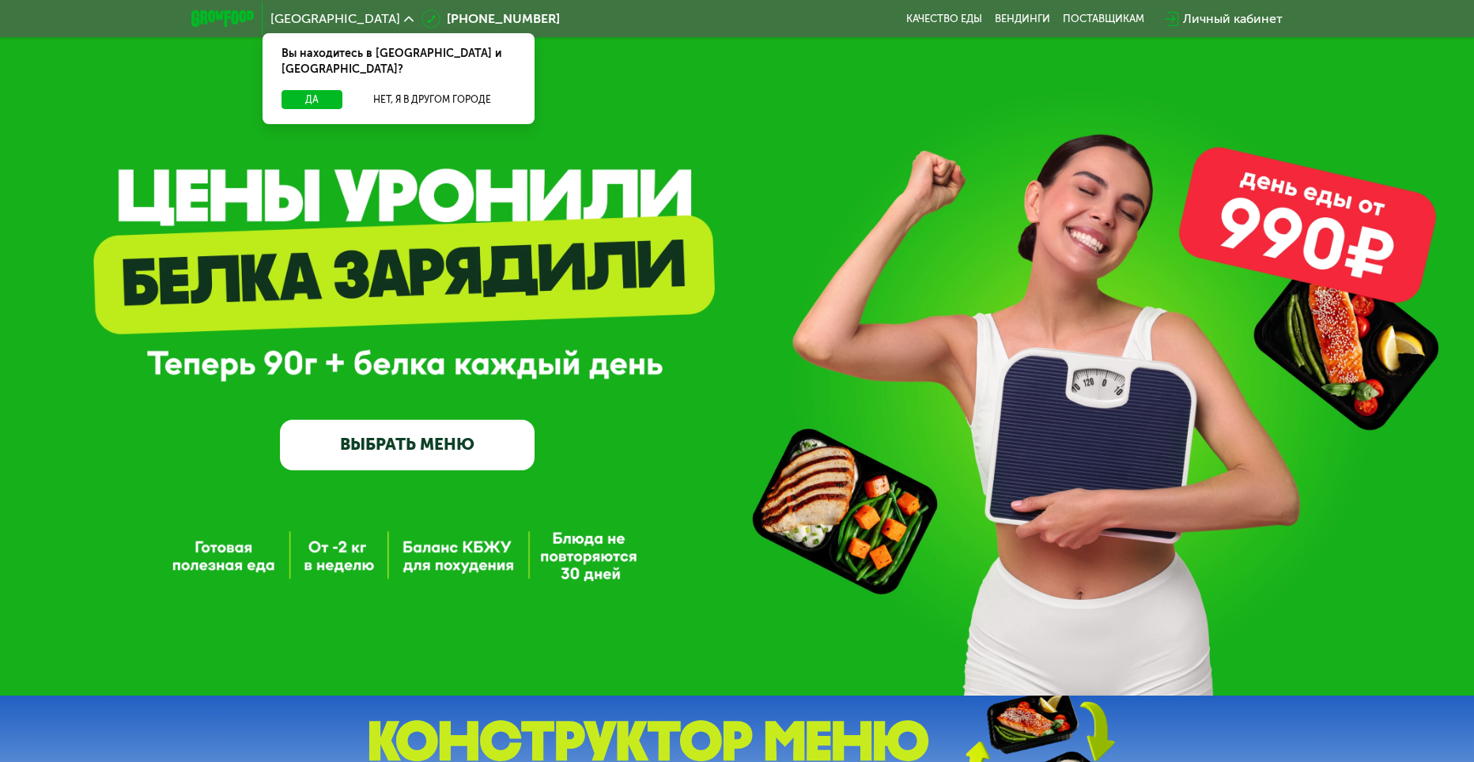 This screenshot has width=1474, height=762. What do you see at coordinates (944, 19) in the screenshot?
I see `a: Качество еды` at bounding box center [944, 19].